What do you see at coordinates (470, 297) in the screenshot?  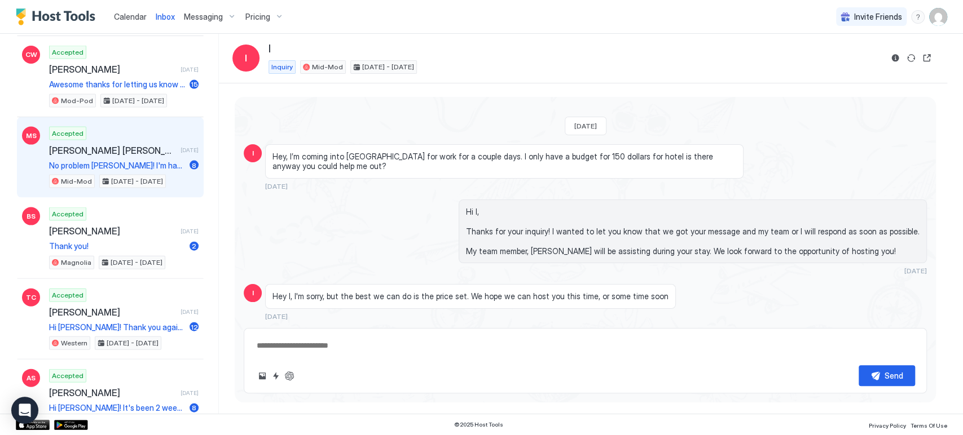 I see `span: Hey I, I'm sorry, but the best we can do is the price set. We hope we can host you this time, or ...` at bounding box center [470, 297].